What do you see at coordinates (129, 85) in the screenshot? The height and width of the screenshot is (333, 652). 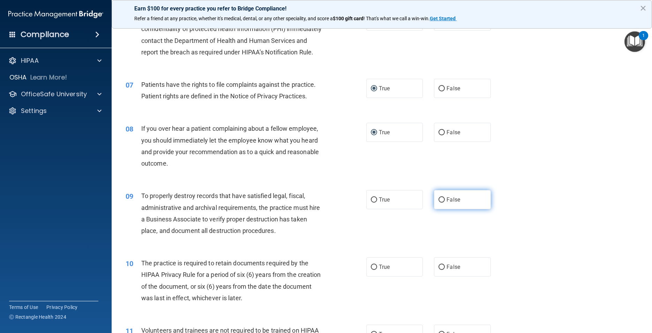 I see `span: 07` at bounding box center [129, 85].